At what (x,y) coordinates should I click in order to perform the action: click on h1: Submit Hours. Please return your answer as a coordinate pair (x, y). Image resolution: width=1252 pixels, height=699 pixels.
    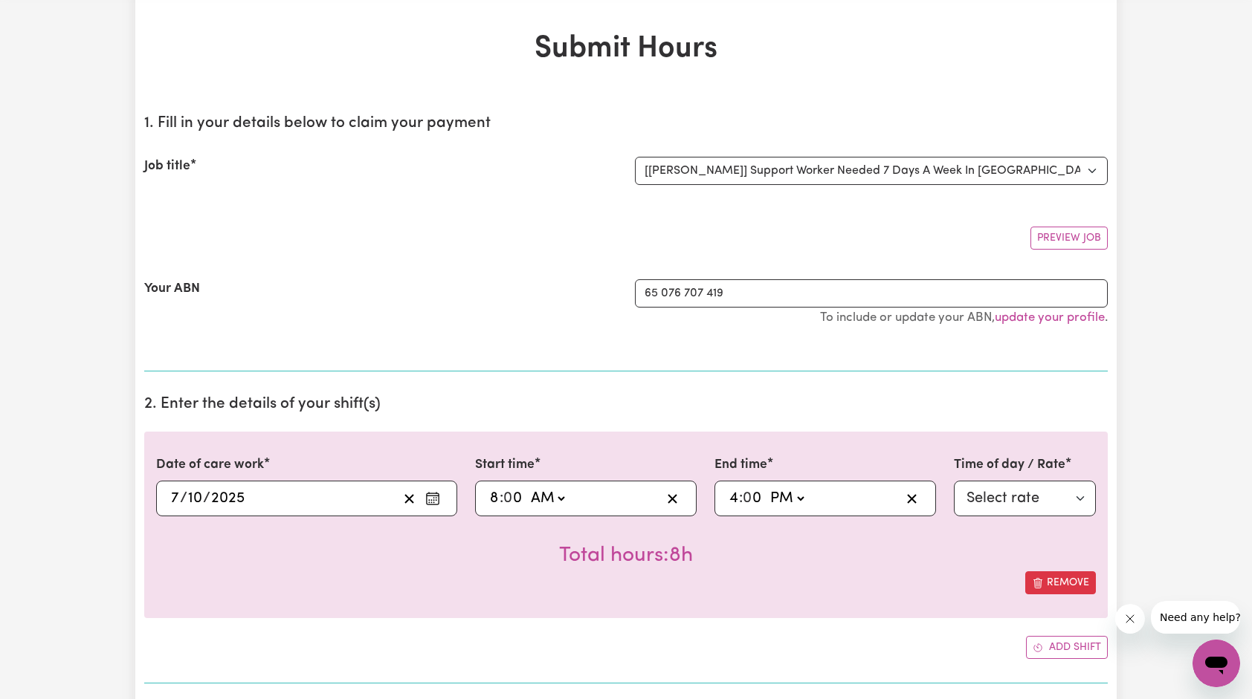
    Looking at the image, I should click on (626, 49).